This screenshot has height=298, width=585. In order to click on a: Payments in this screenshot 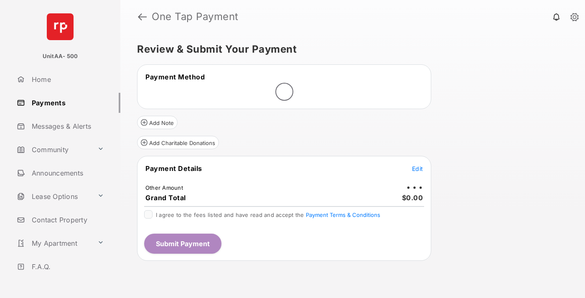, I will do `click(67, 103)`.